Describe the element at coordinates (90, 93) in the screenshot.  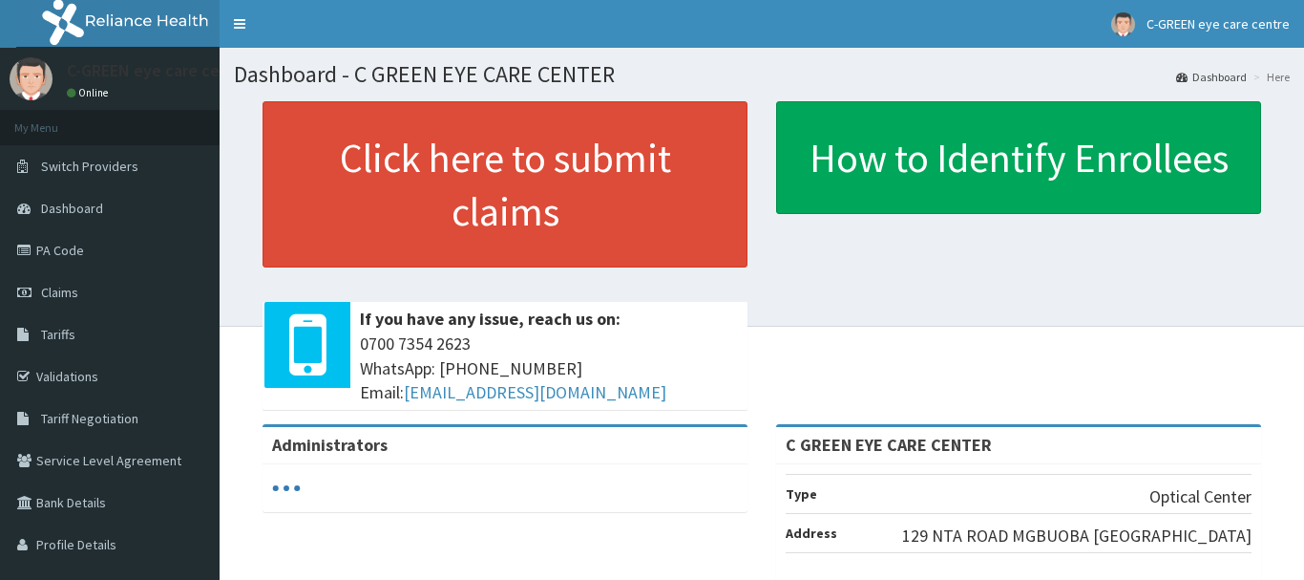
I see `a: Online` at that location.